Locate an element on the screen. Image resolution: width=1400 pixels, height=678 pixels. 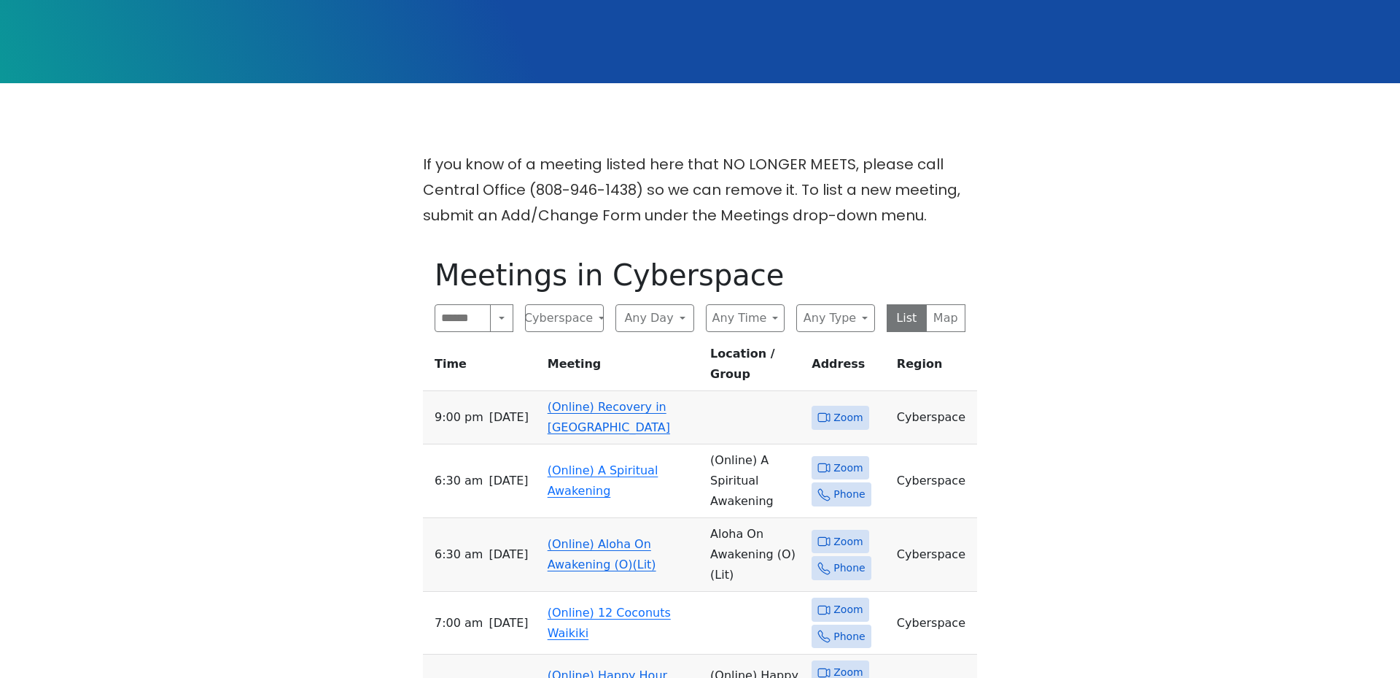
a: (Online) A Spiritual Awakening is located at coordinates (603, 480).